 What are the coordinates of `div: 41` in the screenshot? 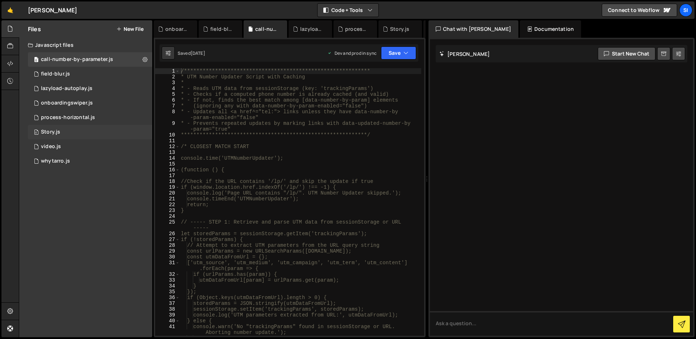 It's located at (168, 329).